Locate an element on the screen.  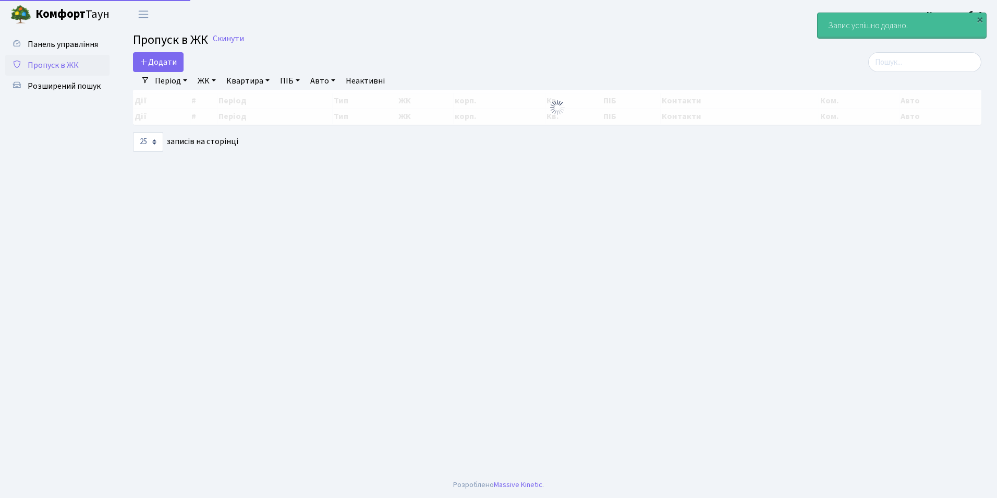
a: Авто is located at coordinates (323, 81).